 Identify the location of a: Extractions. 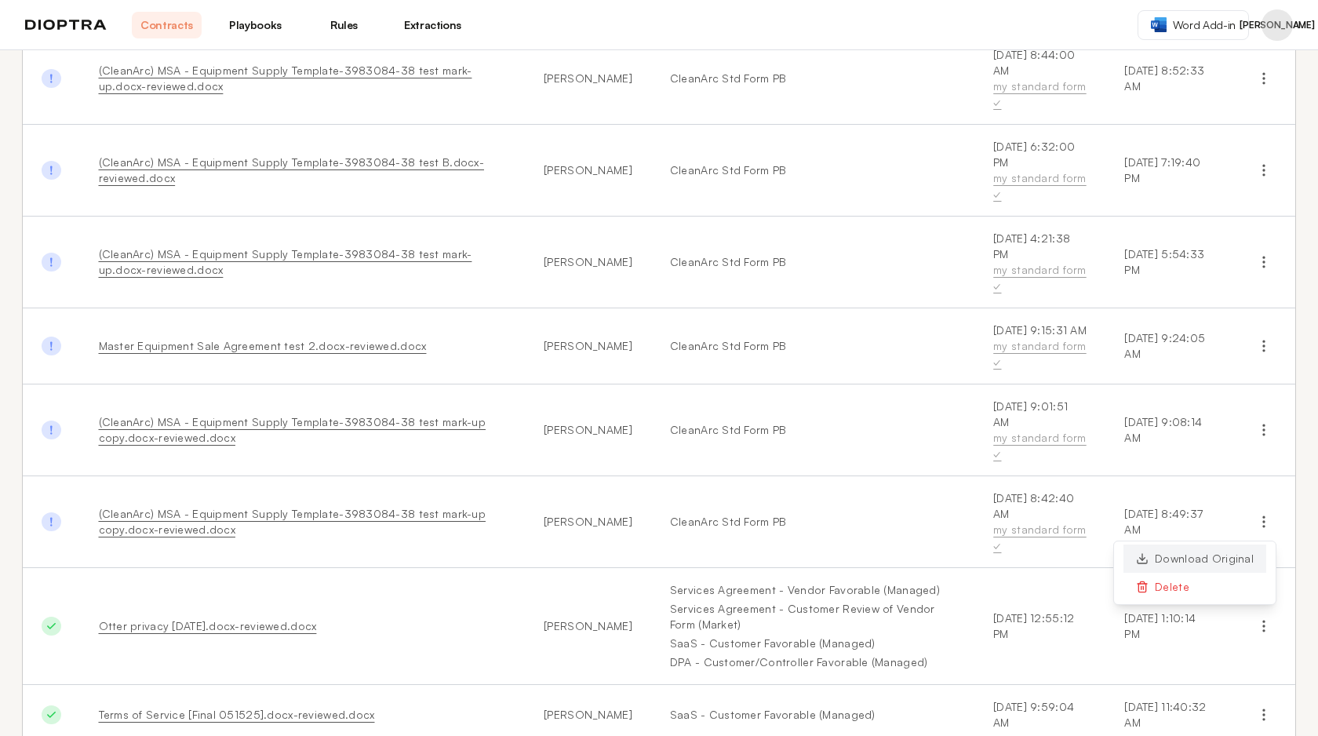
(432, 25).